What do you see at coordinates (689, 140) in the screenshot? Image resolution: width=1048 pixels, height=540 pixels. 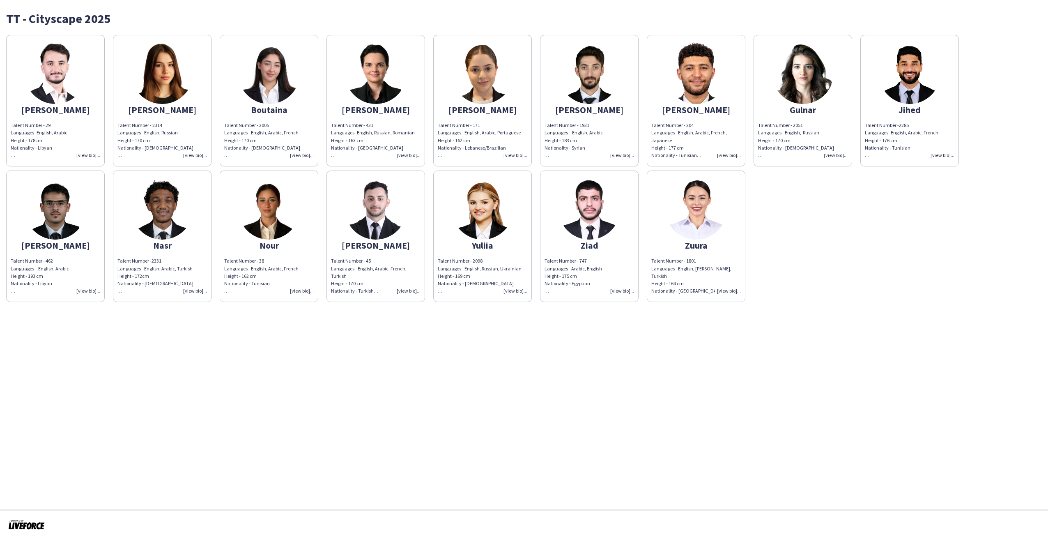 I see `span: Talent Number - 204 Languages - English, Arabic, French, Japanese Height - 177 cm Nationality - T...` at bounding box center [689, 140].